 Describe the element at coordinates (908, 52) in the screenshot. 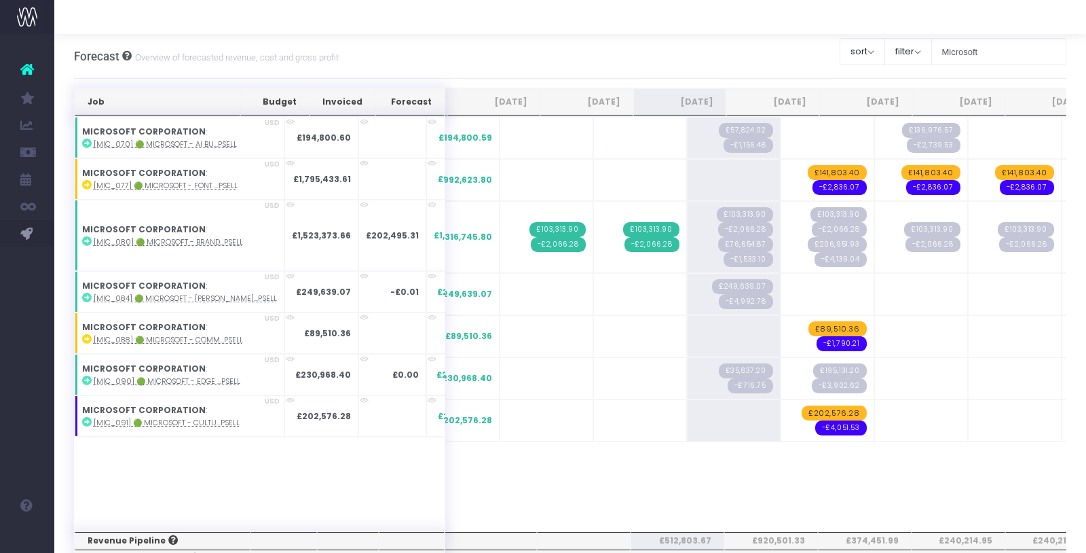

I see `button: filter` at that location.